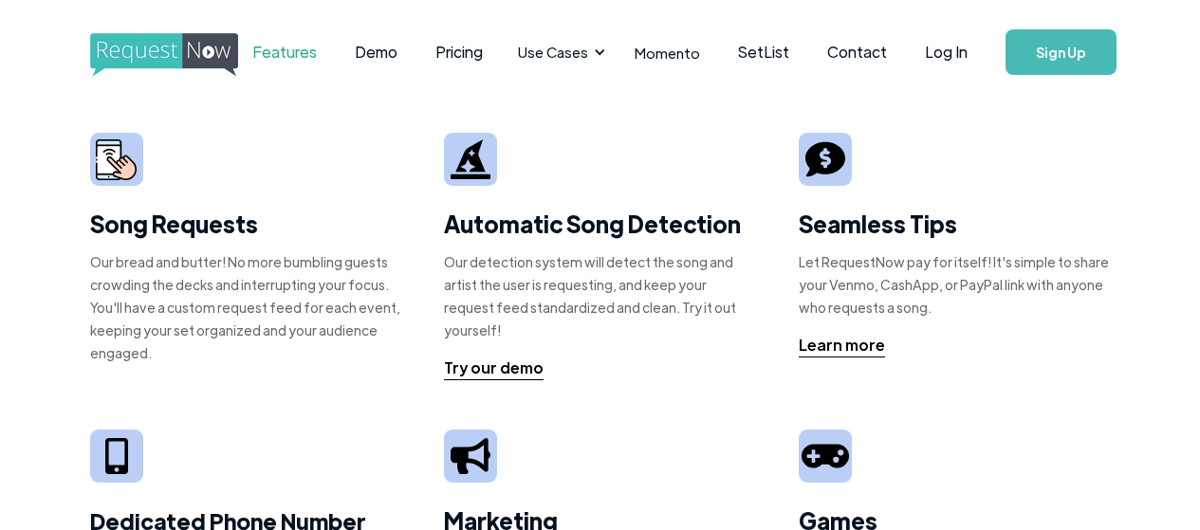 The height and width of the screenshot is (530, 1200). Describe the element at coordinates (1061, 52) in the screenshot. I see `a: Sign Up` at that location.